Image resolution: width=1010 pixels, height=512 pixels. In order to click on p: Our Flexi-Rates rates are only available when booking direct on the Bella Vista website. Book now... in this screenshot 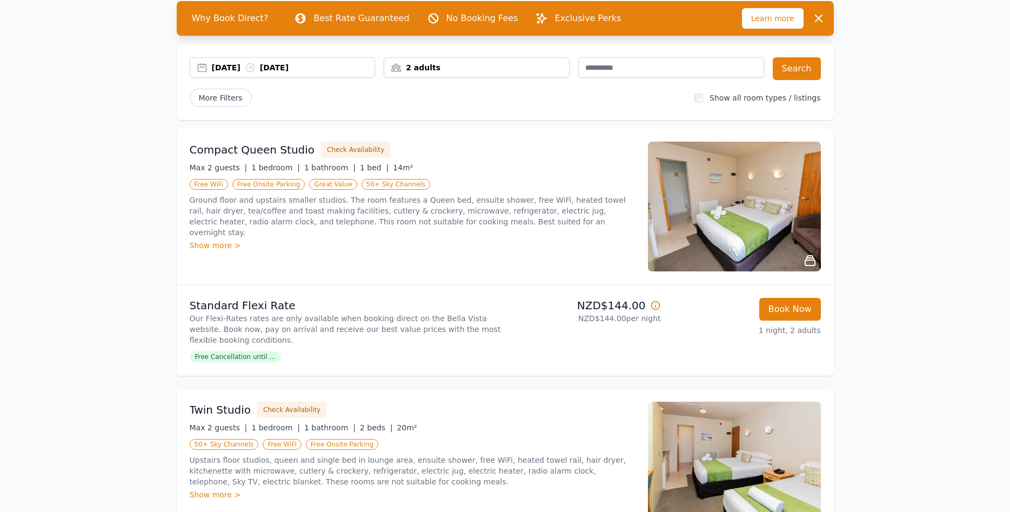, I will do `click(345, 329)`.